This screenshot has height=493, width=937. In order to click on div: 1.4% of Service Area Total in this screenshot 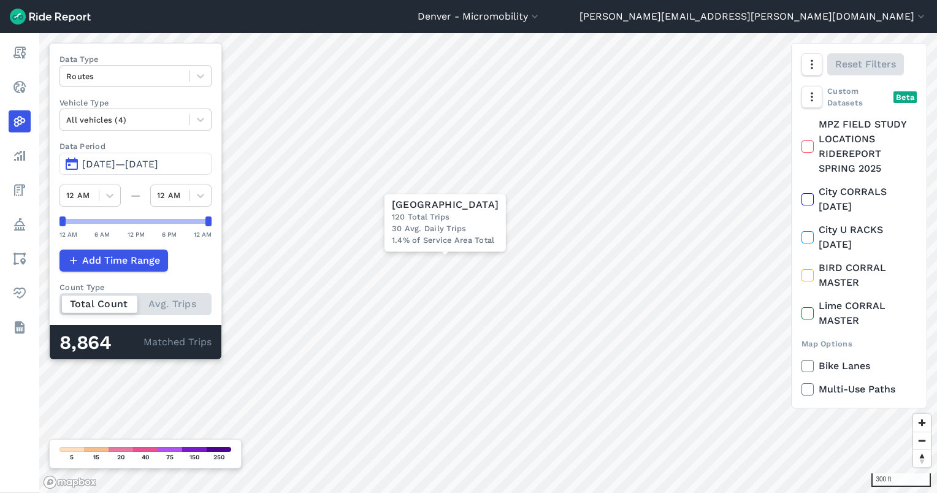, I will do `click(445, 240)`.